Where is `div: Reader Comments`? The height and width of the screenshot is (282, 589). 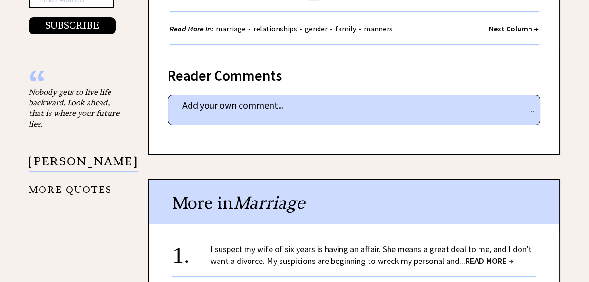
div: Reader Comments is located at coordinates (354, 73).